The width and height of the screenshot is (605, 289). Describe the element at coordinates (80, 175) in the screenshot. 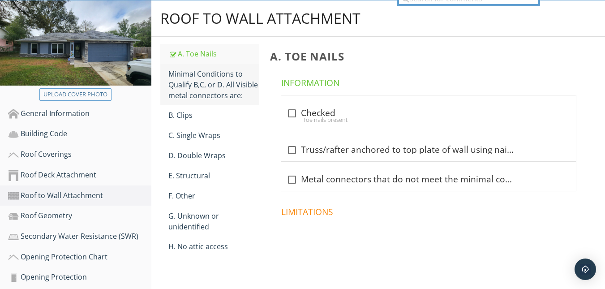

I see `div: Roof Deck Attachment` at that location.